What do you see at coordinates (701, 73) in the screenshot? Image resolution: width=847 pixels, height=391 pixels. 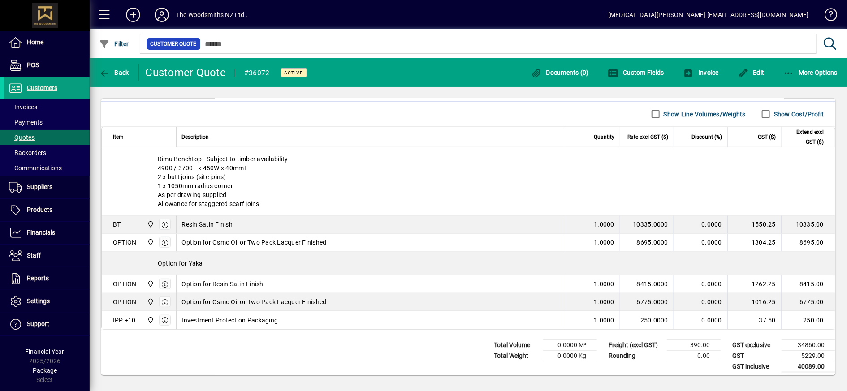 I see `span: Invoice` at bounding box center [701, 73].